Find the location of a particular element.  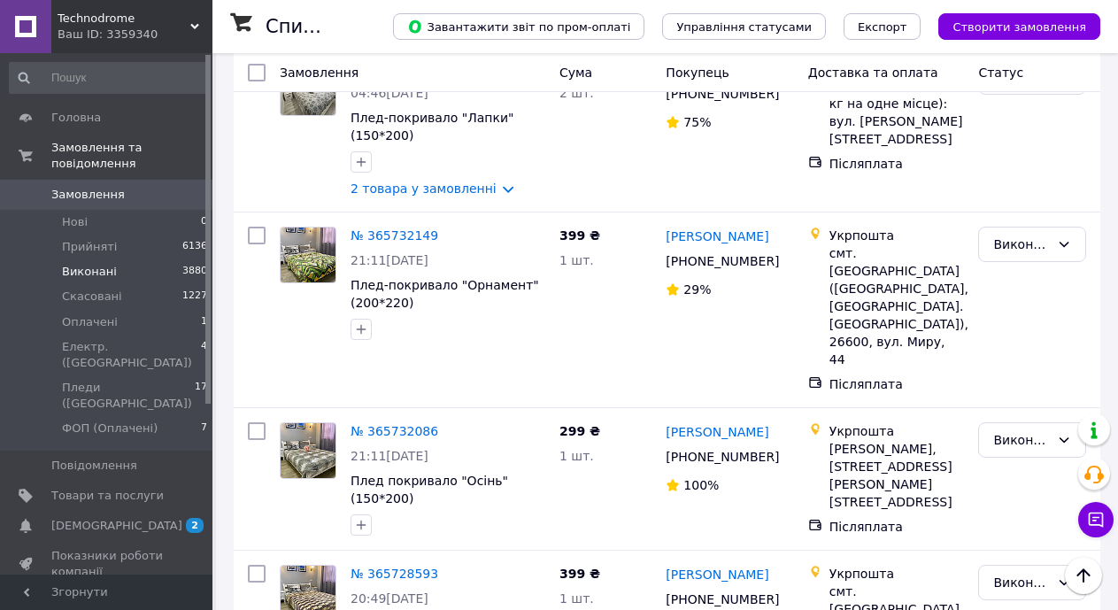

span: 3880 is located at coordinates (195, 272).